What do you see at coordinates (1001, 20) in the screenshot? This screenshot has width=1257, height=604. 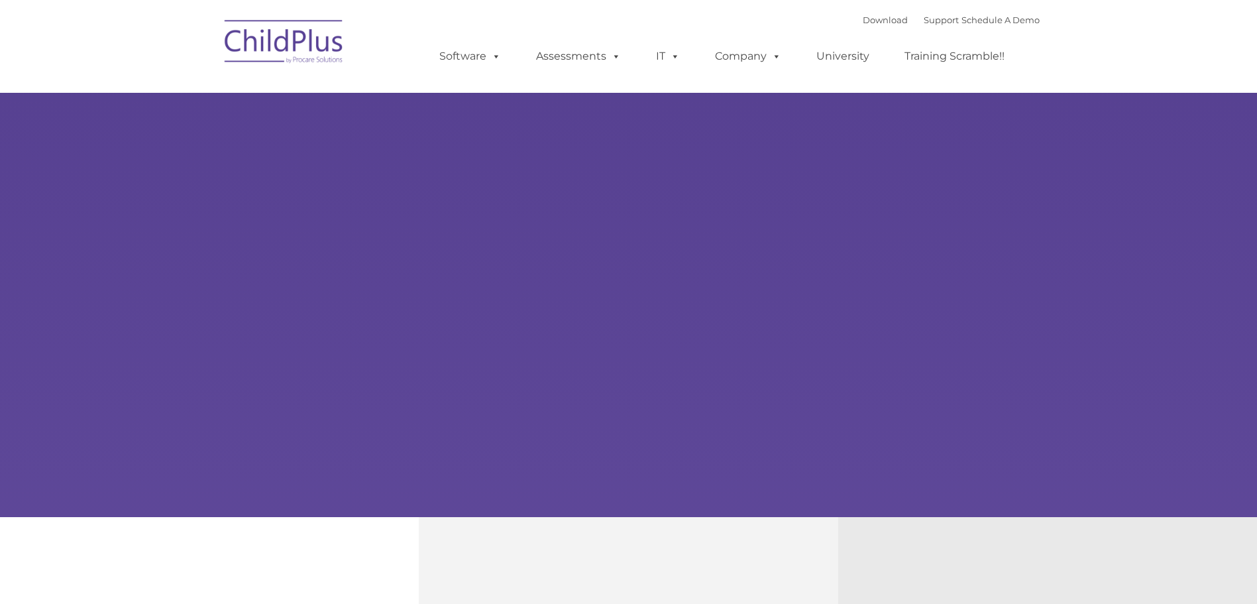 I see `a: Schedule A Demo` at bounding box center [1001, 20].